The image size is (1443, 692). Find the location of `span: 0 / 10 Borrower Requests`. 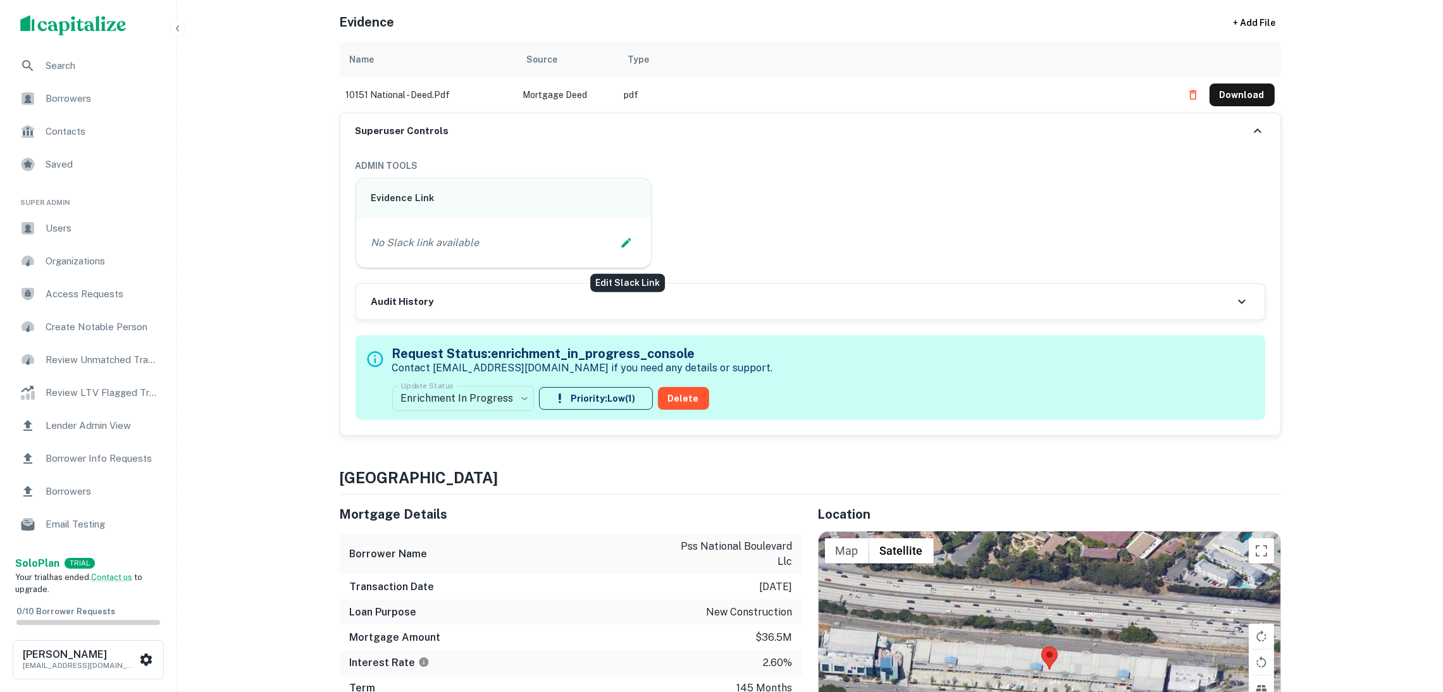

span: 0 / 10 Borrower Requests is located at coordinates (66, 611).